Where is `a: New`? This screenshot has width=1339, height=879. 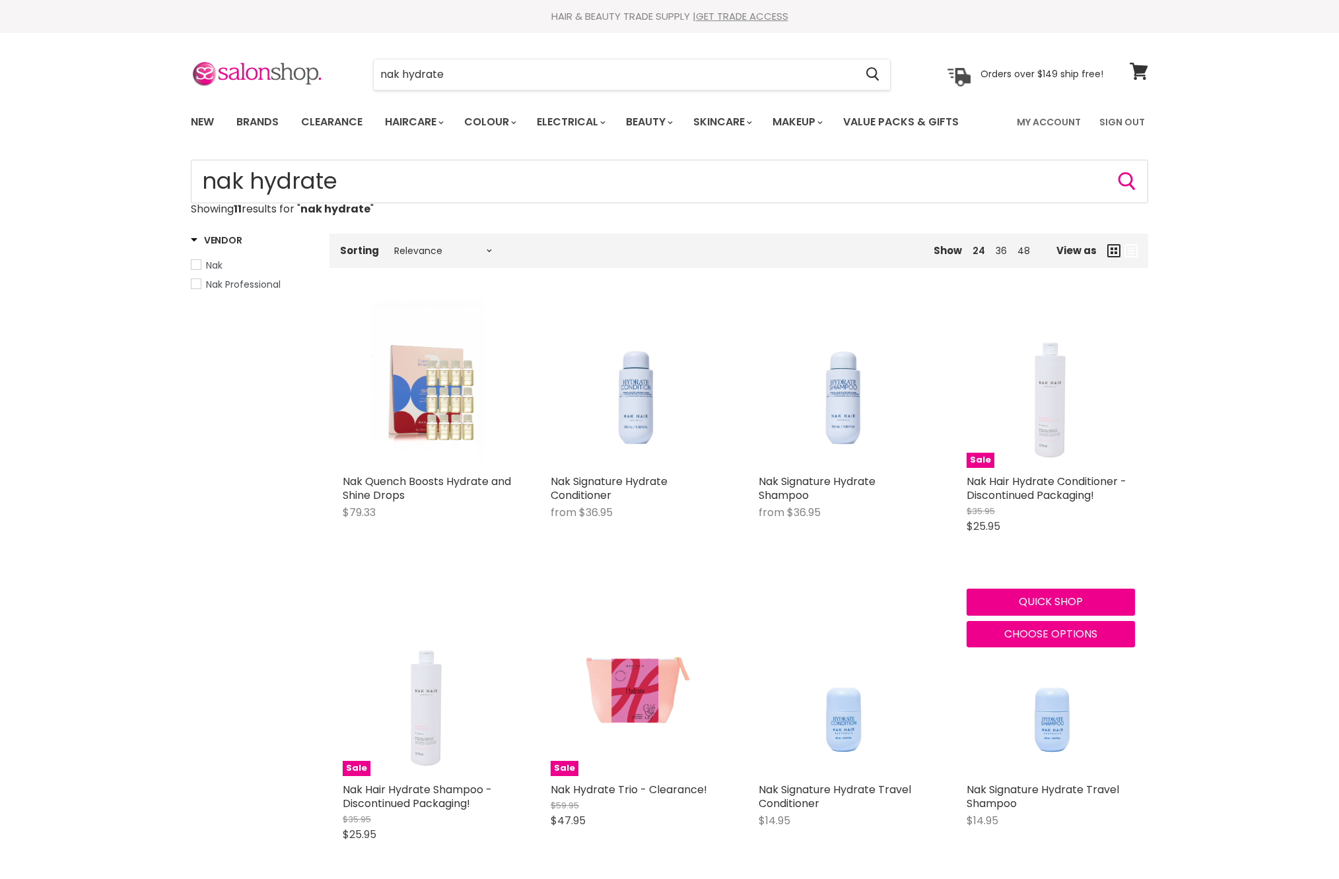 a: New is located at coordinates (202, 122).